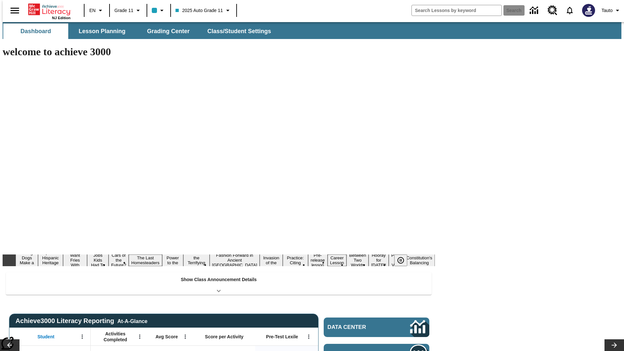 This screenshot has height=351, width=624. Describe the element at coordinates (168, 31) in the screenshot. I see `button: Grading Center` at that location.